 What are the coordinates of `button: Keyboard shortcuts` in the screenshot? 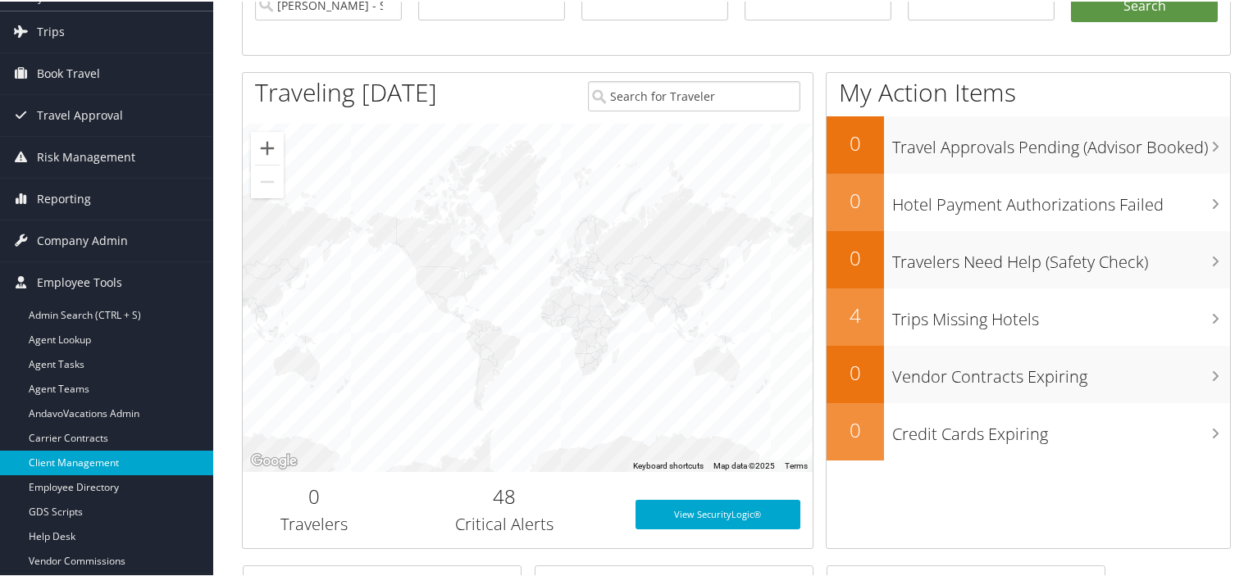 It's located at (668, 465).